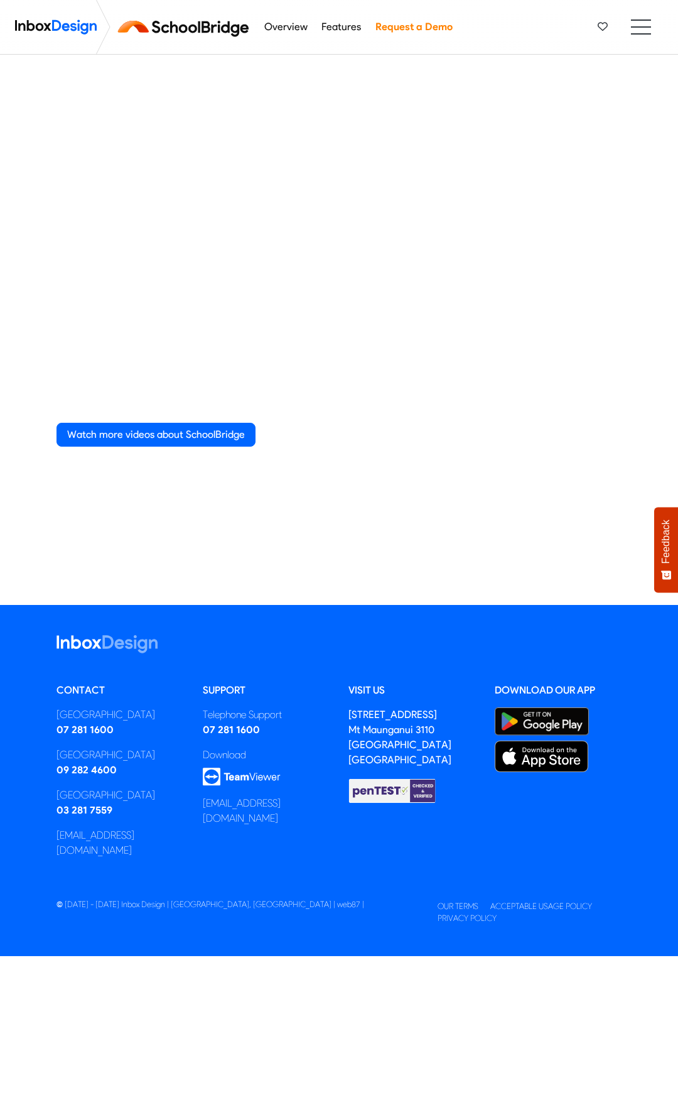 This screenshot has width=678, height=1100. I want to click on a: Acceptable Usage Policy, so click(541, 906).